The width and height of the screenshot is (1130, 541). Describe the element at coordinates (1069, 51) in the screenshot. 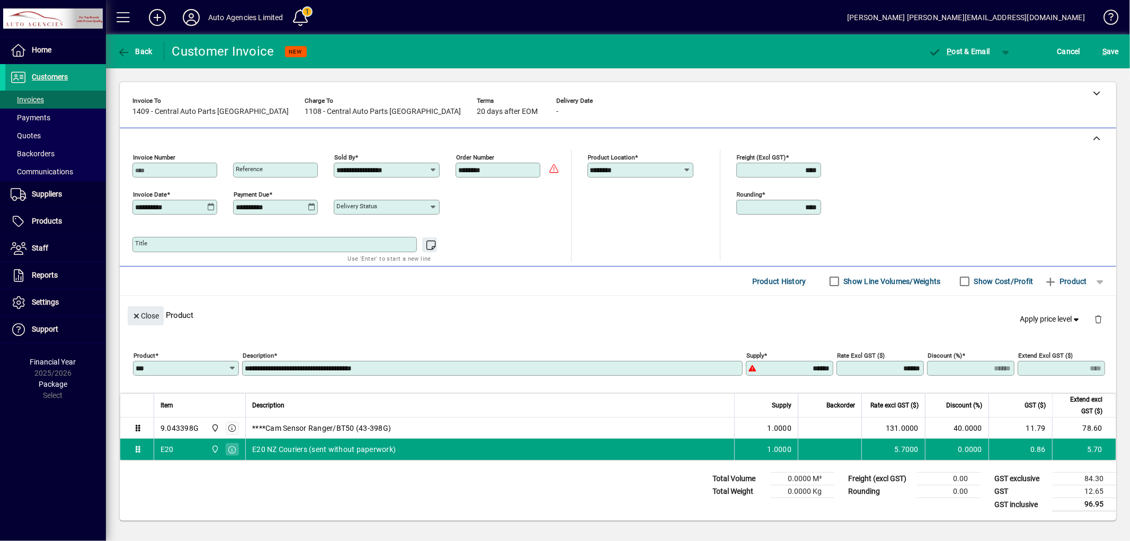

I see `span: Cancel` at that location.